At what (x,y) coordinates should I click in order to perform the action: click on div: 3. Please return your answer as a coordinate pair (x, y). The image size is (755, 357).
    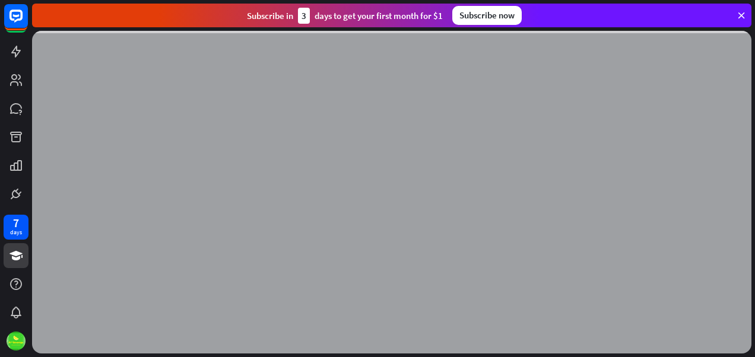
    Looking at the image, I should click on (304, 15).